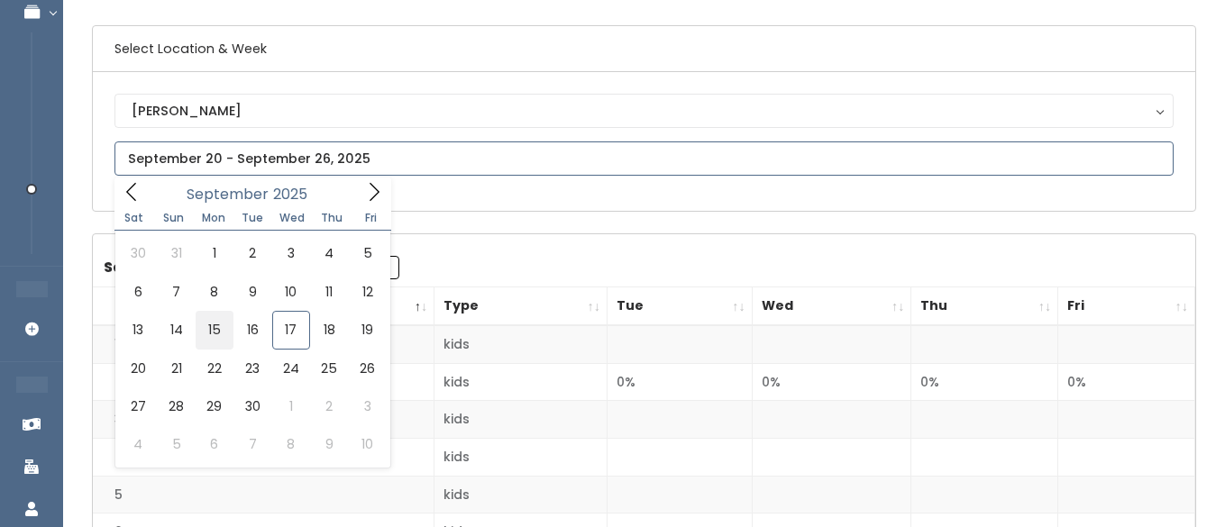 The image size is (1225, 527). I want to click on span: October 6, 2025, so click(215, 444).